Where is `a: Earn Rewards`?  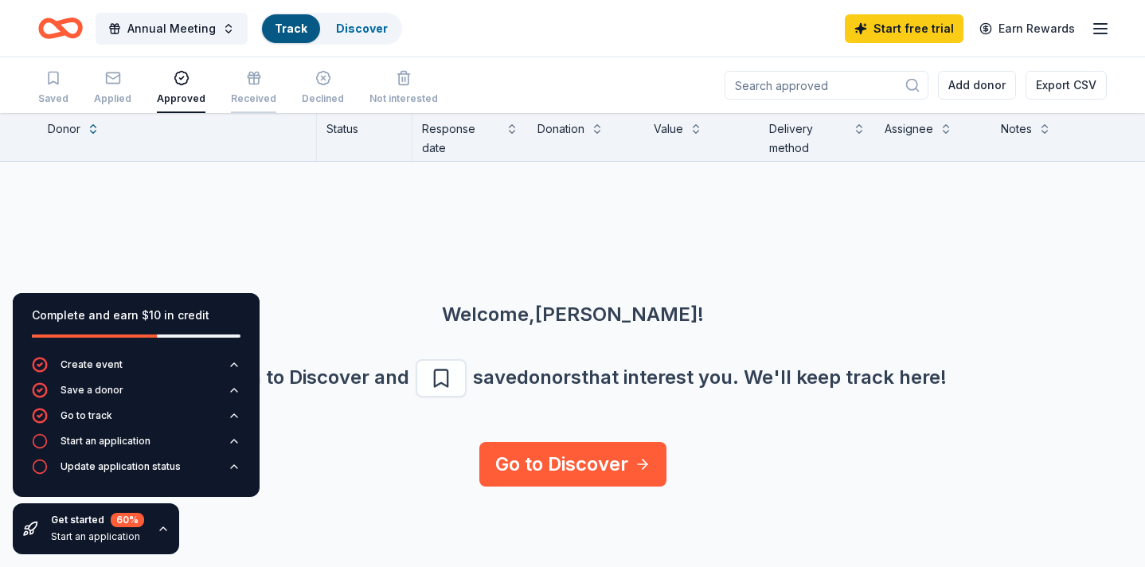 a: Earn Rewards is located at coordinates (1028, 29).